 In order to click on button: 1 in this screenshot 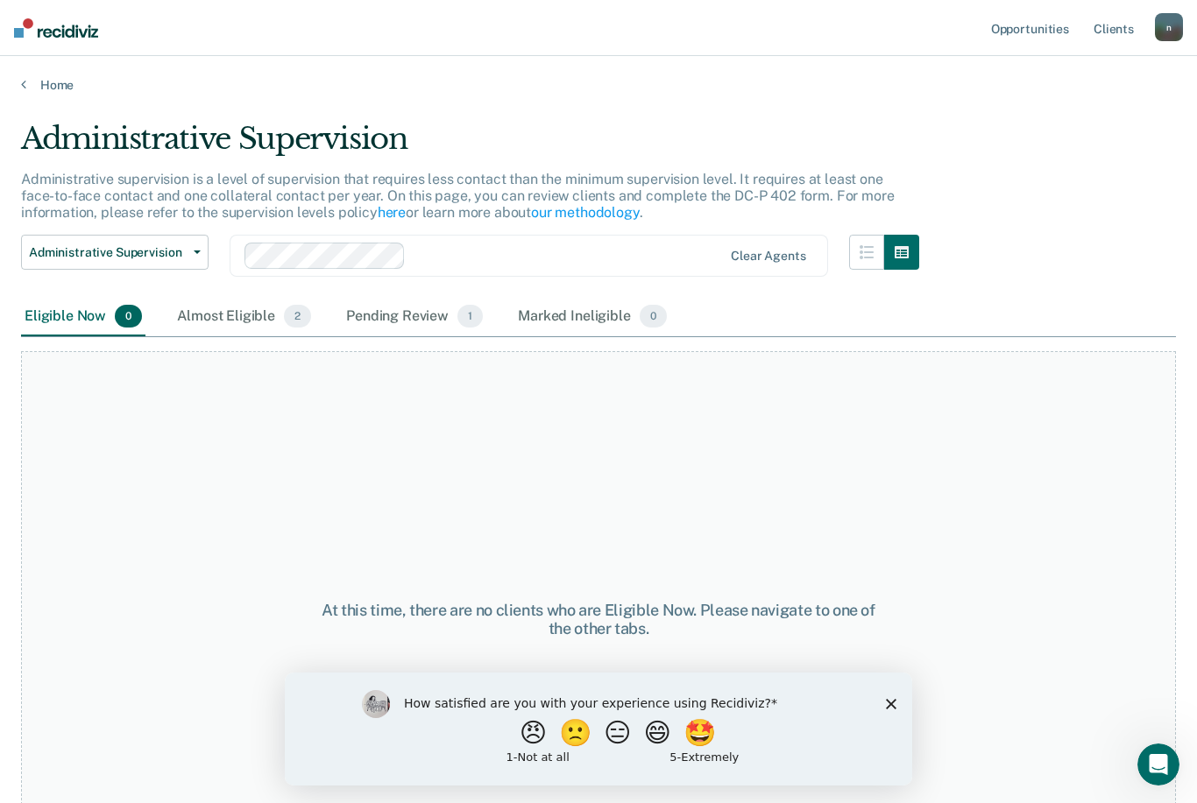, I will do `click(250, 60)`.